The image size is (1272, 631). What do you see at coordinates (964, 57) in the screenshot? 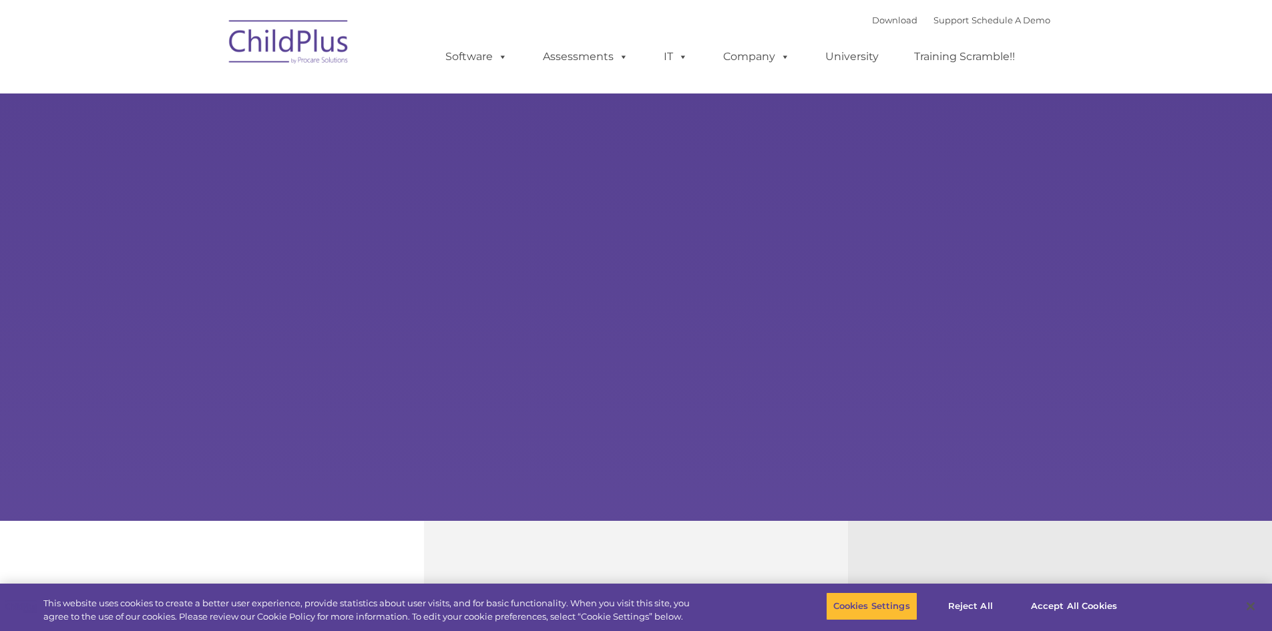
I see `a: Training Scramble!!` at bounding box center [964, 57].